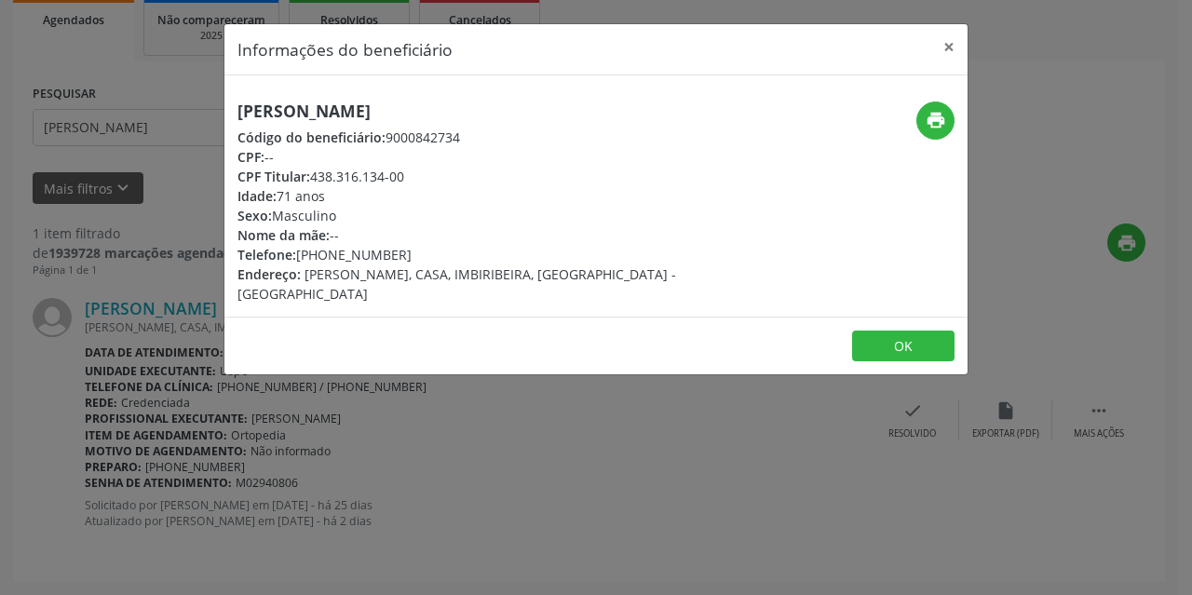 The width and height of the screenshot is (1192, 595). What do you see at coordinates (269, 274) in the screenshot?
I see `span: Endereço:` at bounding box center [269, 274].